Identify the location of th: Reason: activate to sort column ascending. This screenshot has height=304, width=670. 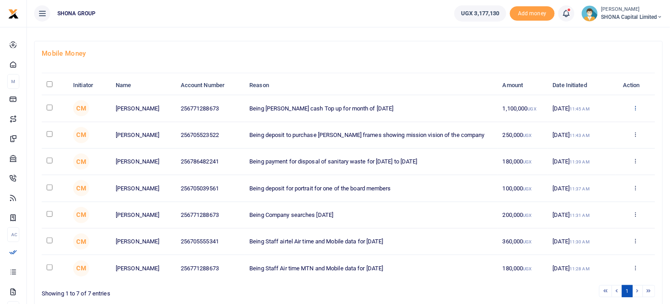
(371, 85).